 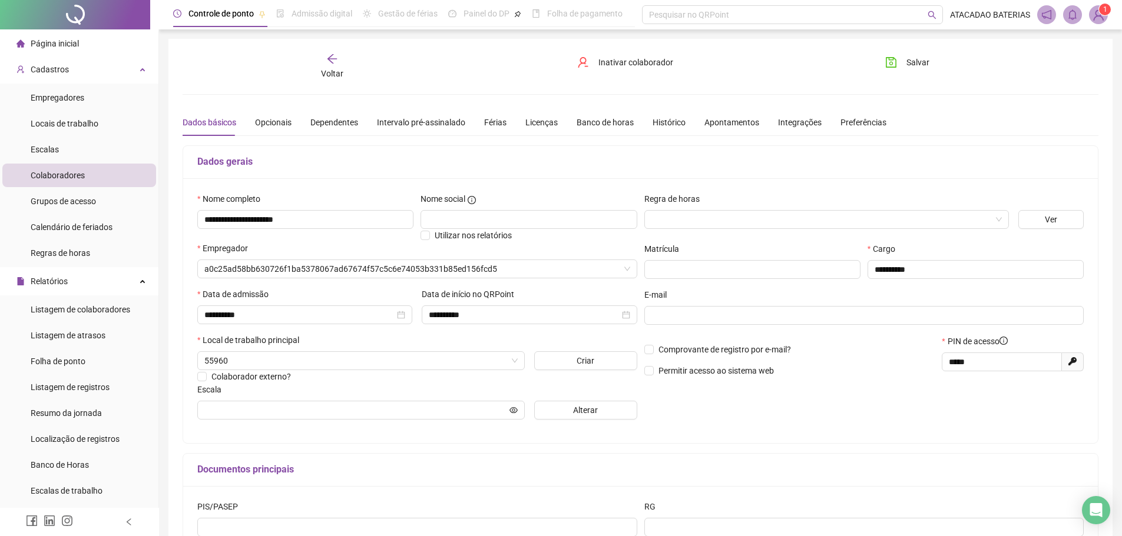 What do you see at coordinates (885, 249) in the screenshot?
I see `label: Cargo` at bounding box center [885, 249].